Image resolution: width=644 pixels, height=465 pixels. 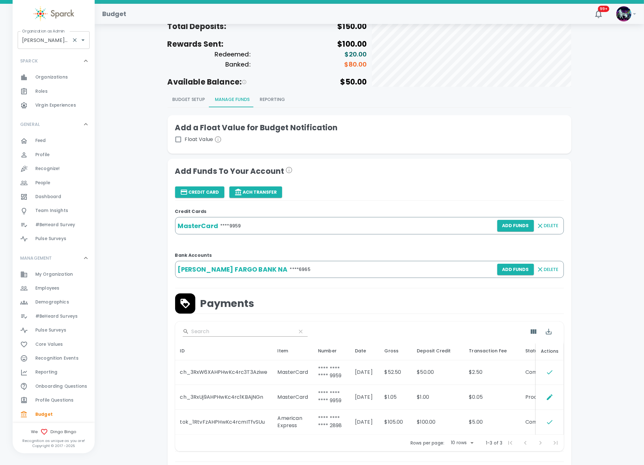 I want to click on a: Virgin Experiences, so click(x=54, y=105).